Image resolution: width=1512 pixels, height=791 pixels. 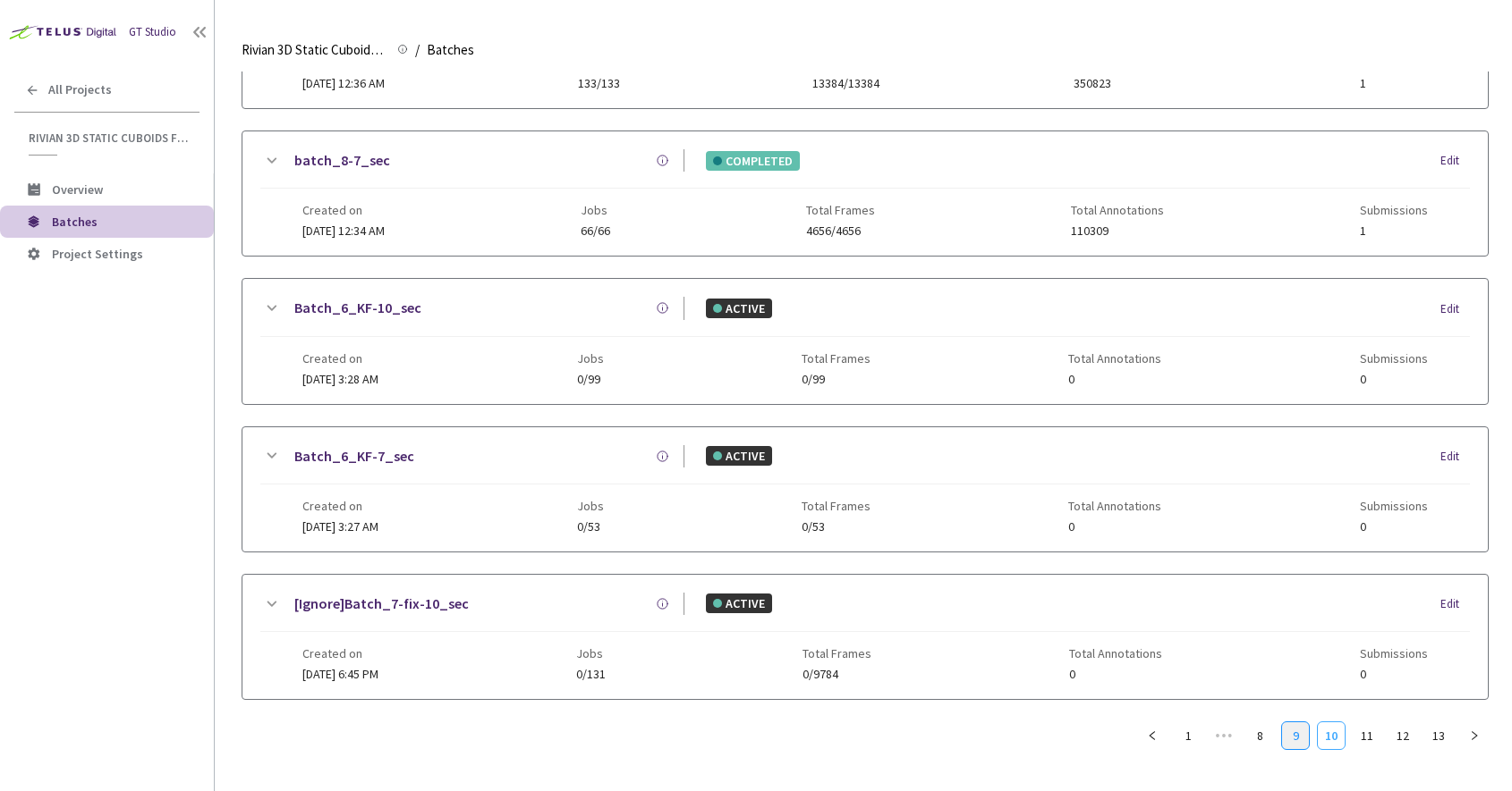 What do you see at coordinates (591, 674) in the screenshot?
I see `span: 0/131` at bounding box center [591, 674].